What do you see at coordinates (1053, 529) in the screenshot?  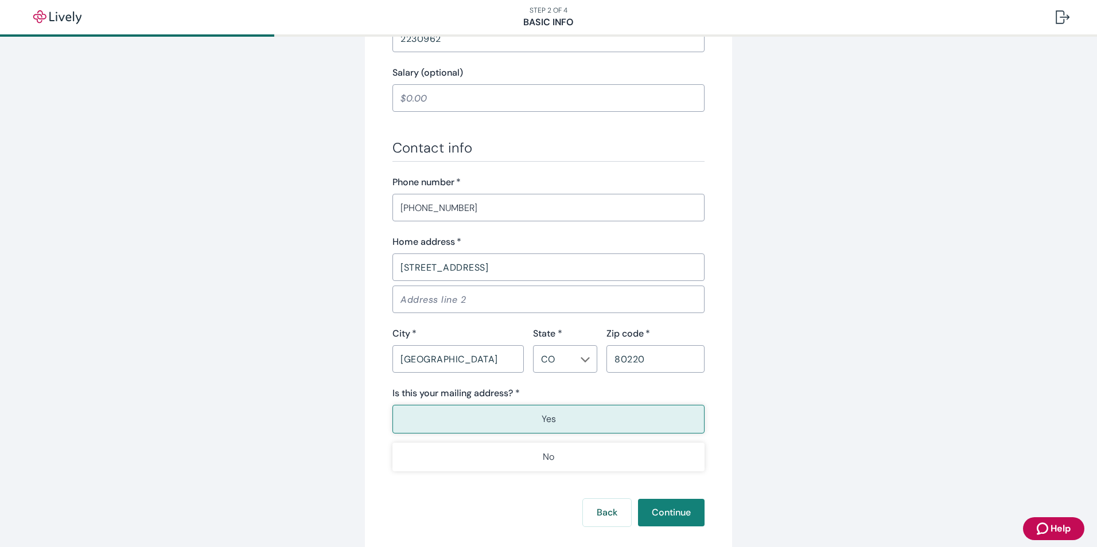 I see `button: Zendesk support iconHelp` at bounding box center [1053, 529].